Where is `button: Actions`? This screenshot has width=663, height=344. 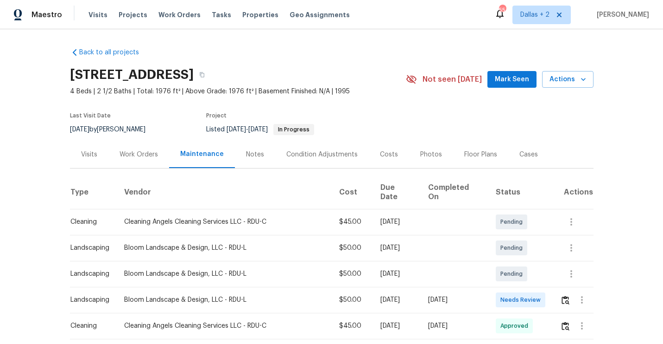
button: Actions is located at coordinates (568, 79).